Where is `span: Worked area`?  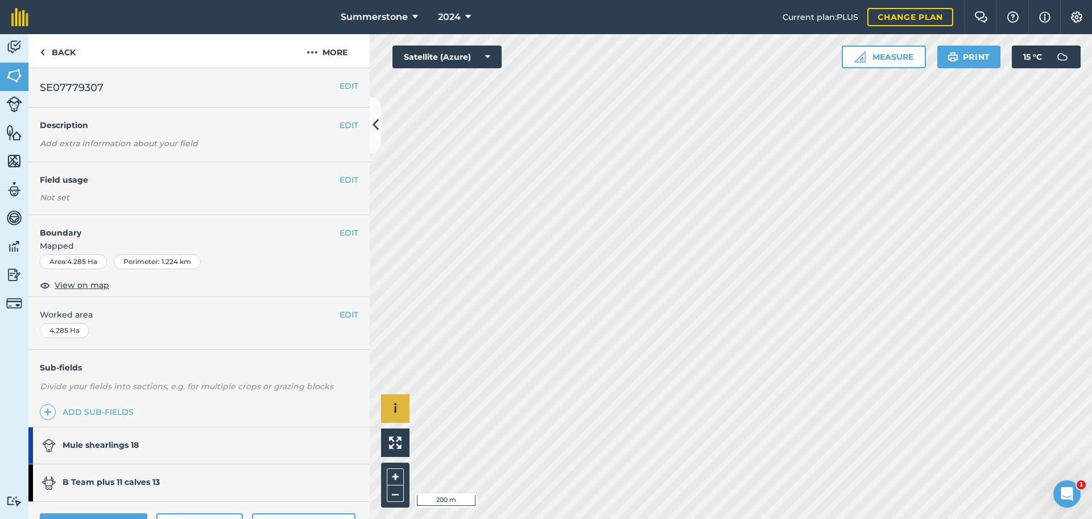 span: Worked area is located at coordinates (199, 315).